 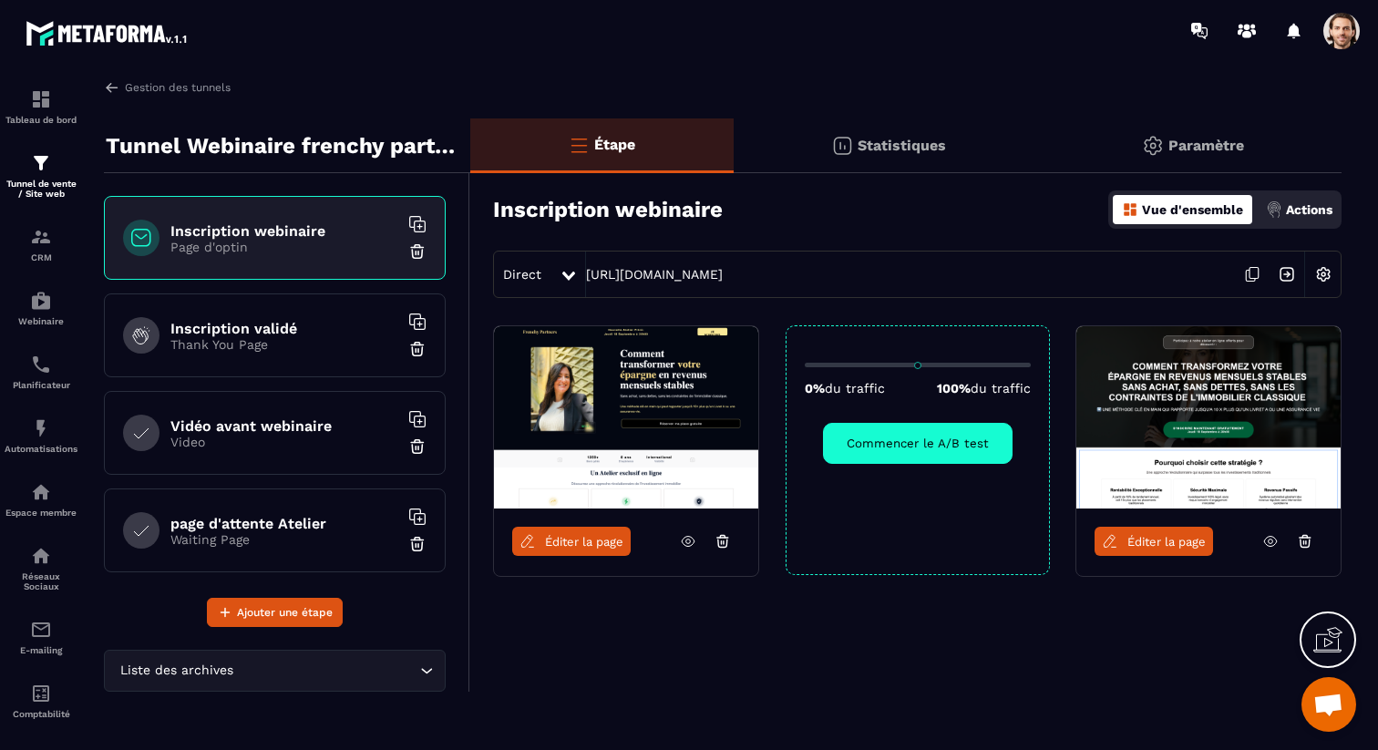 What do you see at coordinates (176, 671) in the screenshot?
I see `span: Liste des archives` at bounding box center [176, 671].